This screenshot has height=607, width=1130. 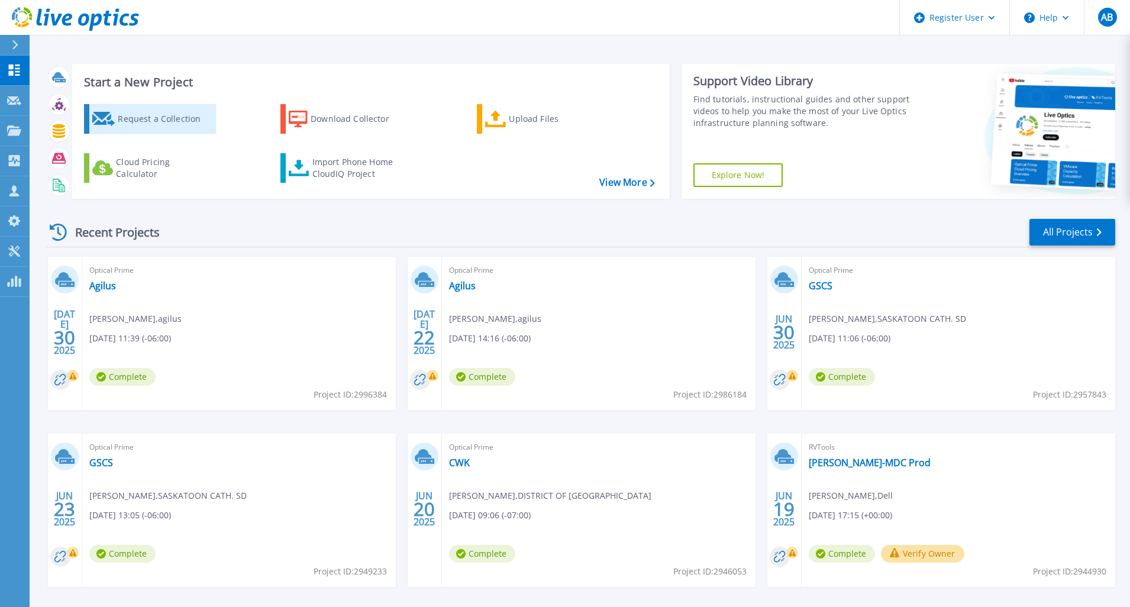 What do you see at coordinates (350, 395) in the screenshot?
I see `span: Project ID: 2996384` at bounding box center [350, 395].